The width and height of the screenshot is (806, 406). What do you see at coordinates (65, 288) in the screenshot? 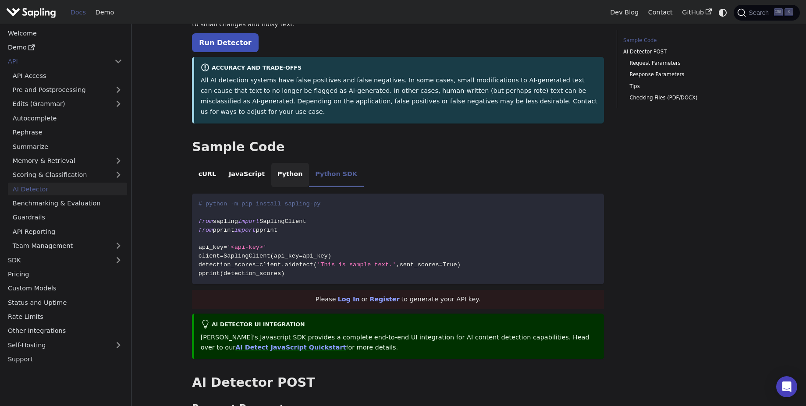
I see `a: Custom Models` at bounding box center [65, 288].